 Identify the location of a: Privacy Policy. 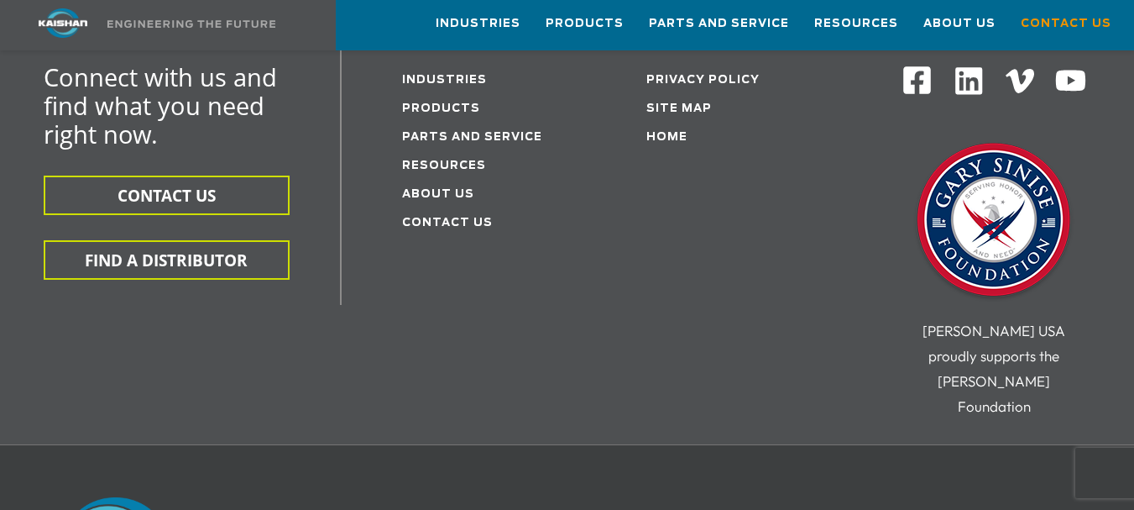
(703, 80).